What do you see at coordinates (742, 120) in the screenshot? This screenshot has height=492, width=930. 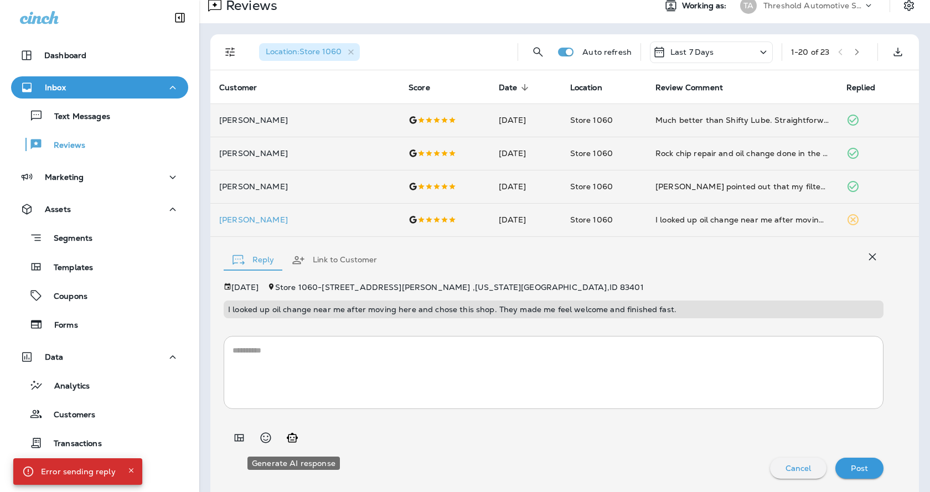 I see `div: Much better than Shifty Lube. Straightforward service without the pushy upsells.` at bounding box center [742, 120].